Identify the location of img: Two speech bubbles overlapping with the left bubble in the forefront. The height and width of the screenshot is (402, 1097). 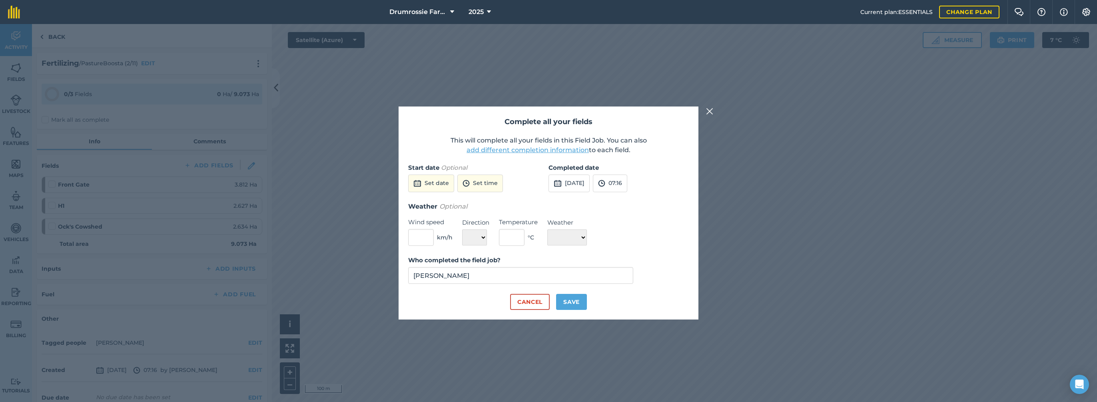
(1019, 12).